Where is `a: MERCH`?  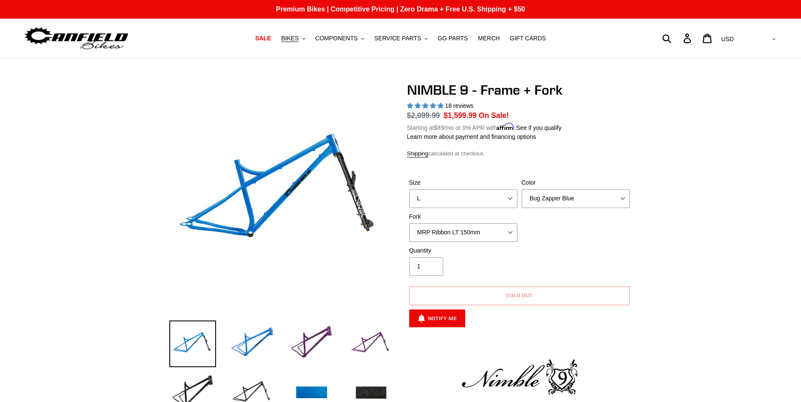 a: MERCH is located at coordinates (489, 38).